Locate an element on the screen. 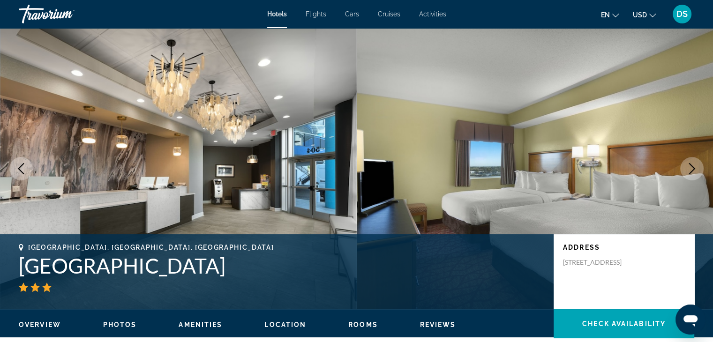  span: Amenities is located at coordinates (200, 325).